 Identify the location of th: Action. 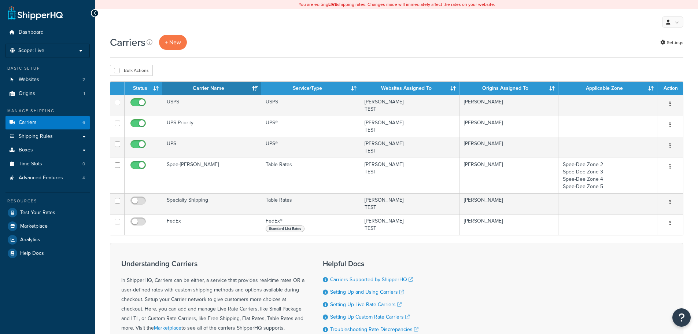
(670, 88).